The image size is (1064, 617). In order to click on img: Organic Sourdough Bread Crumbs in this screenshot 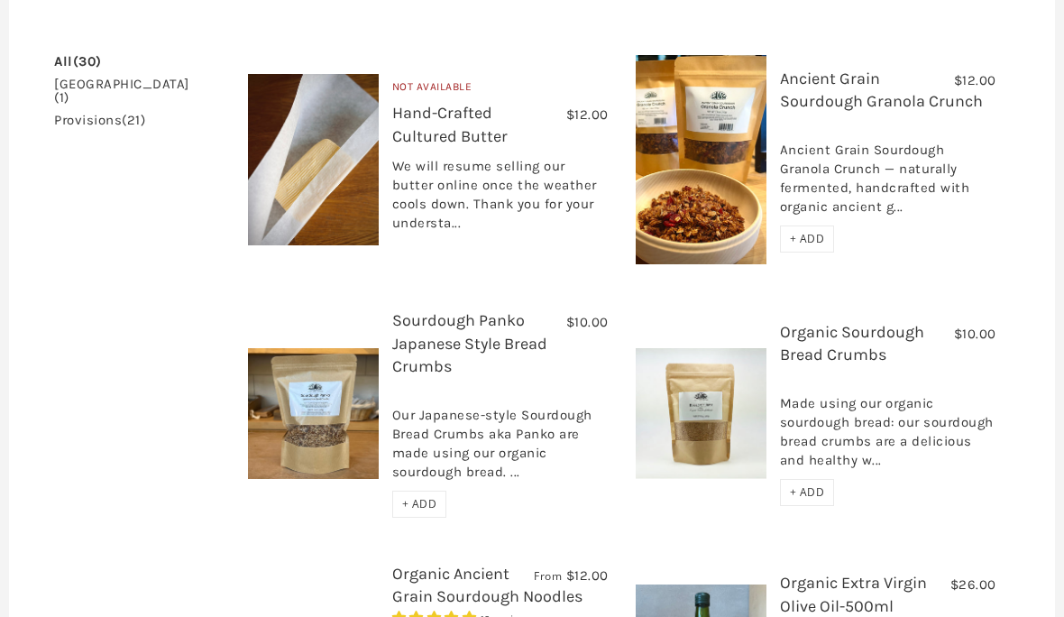, I will do `click(701, 413)`.